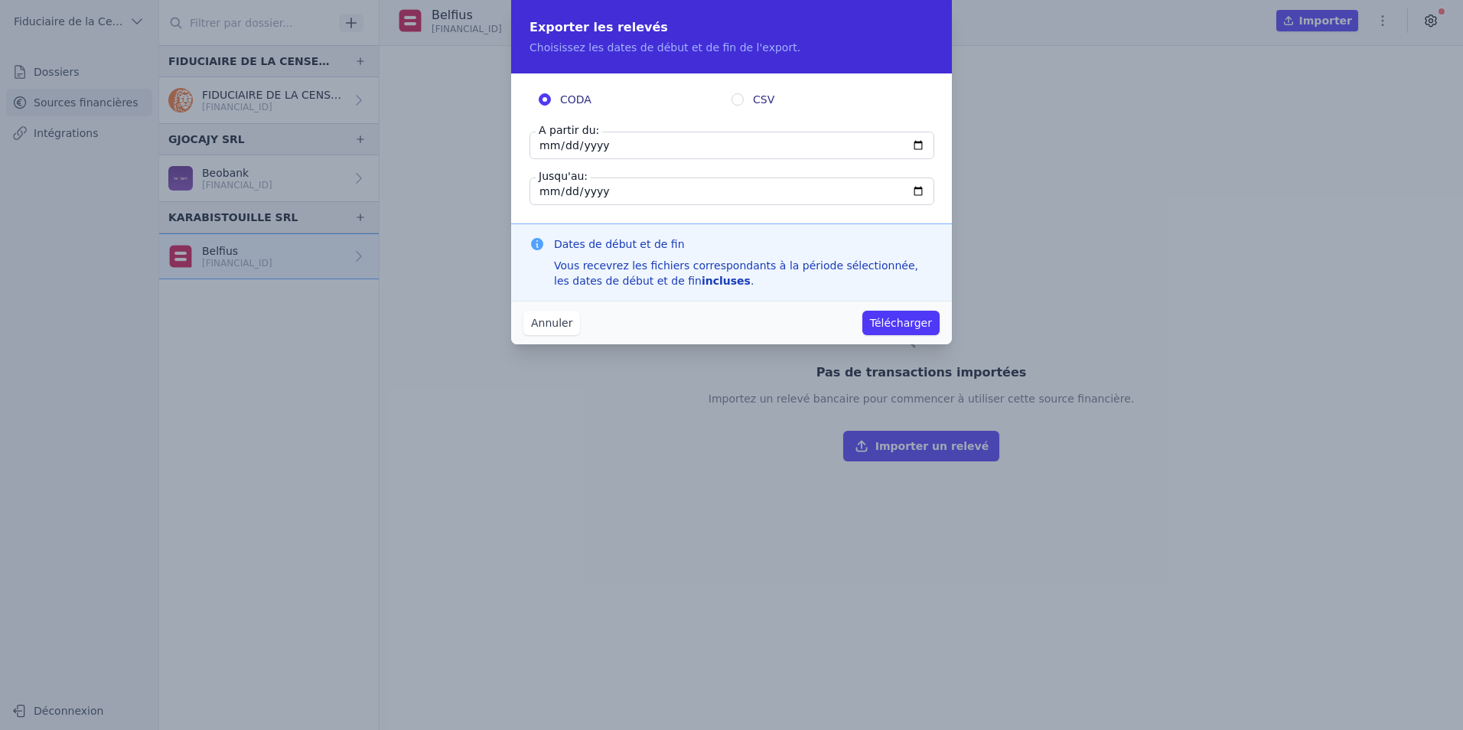  Describe the element at coordinates (738, 99) in the screenshot. I see `input: CSV` at that location.